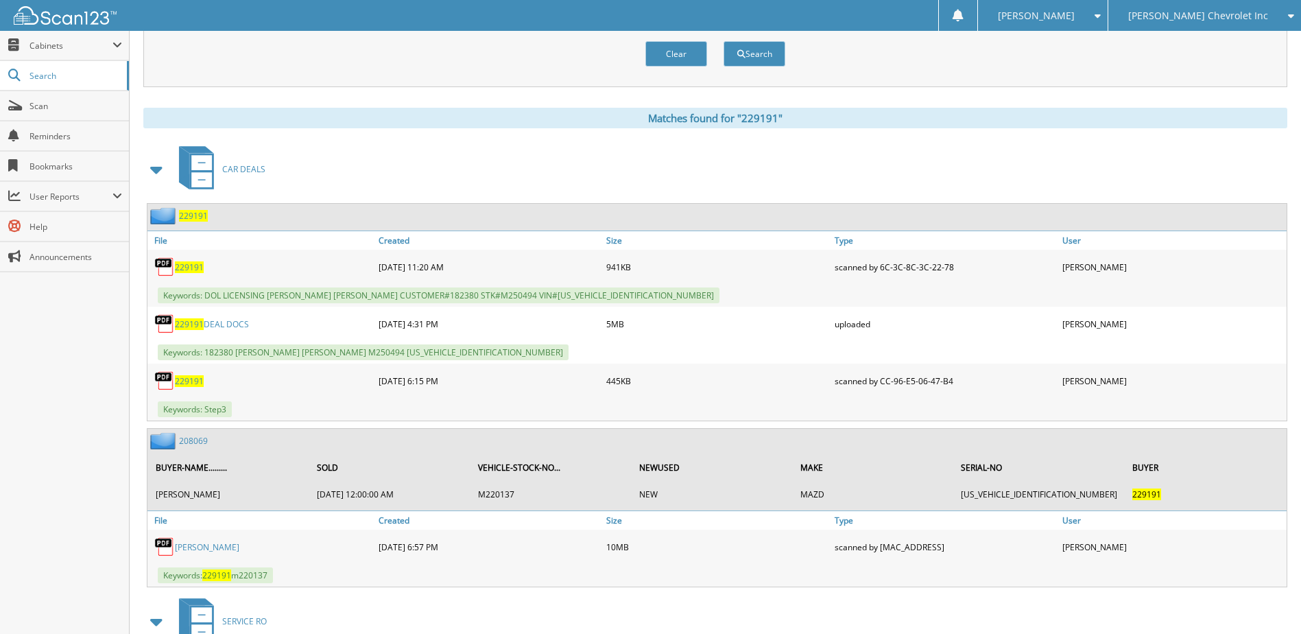 This screenshot has width=1301, height=634. I want to click on div: 941KB, so click(717, 267).